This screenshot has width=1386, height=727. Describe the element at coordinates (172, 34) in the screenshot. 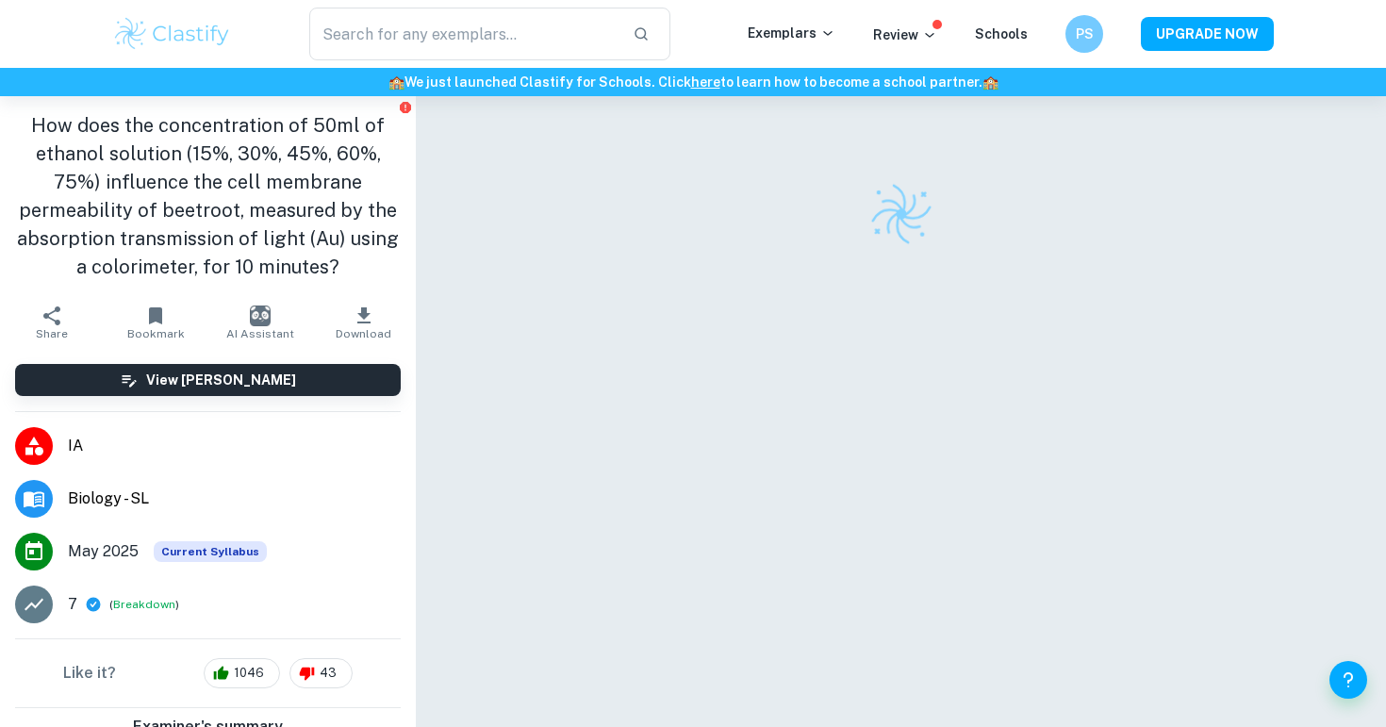

I see `a: Clastify logo` at that location.